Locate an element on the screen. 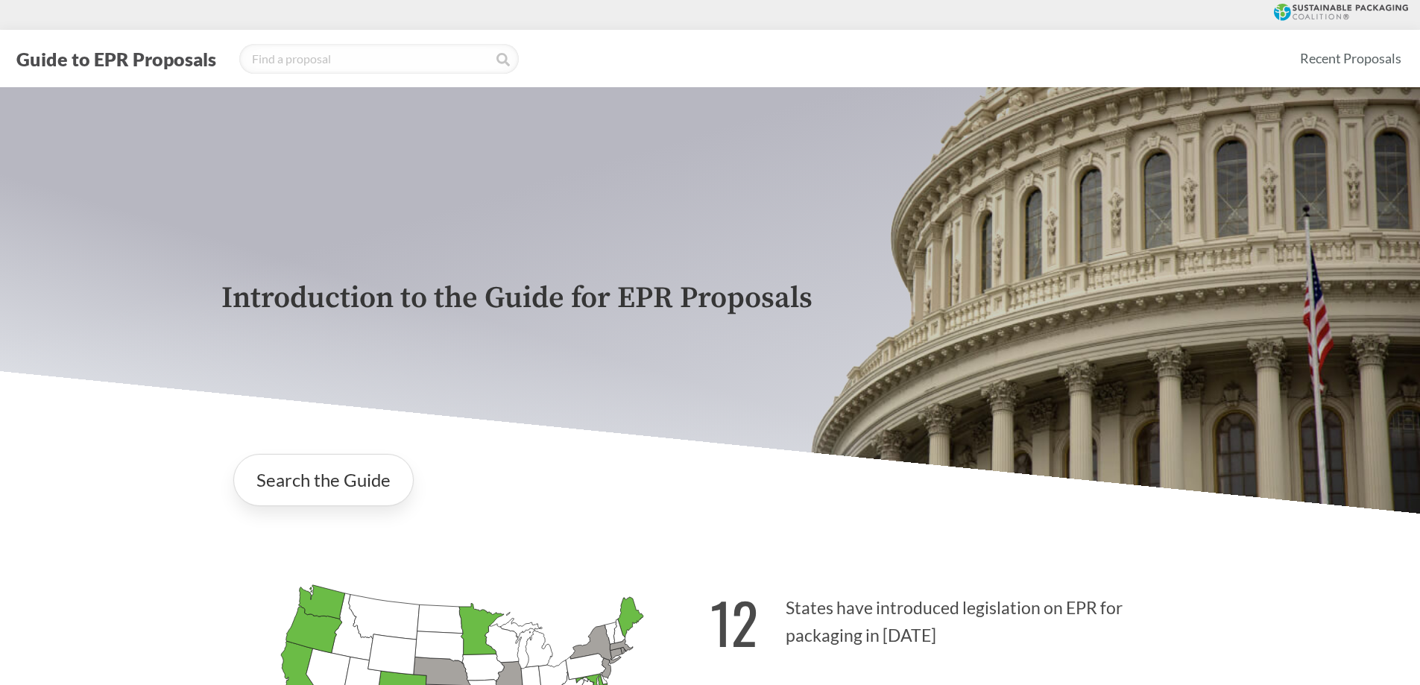 This screenshot has height=685, width=1420. strong: 12 is located at coordinates (734, 622).